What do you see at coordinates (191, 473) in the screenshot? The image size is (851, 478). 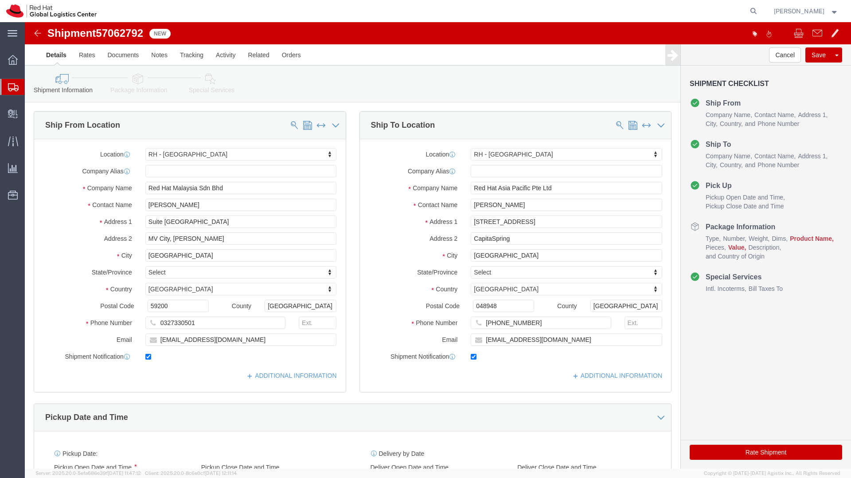 I see `span: Client: 2025.20.0-8c6e0cf` at bounding box center [191, 473].